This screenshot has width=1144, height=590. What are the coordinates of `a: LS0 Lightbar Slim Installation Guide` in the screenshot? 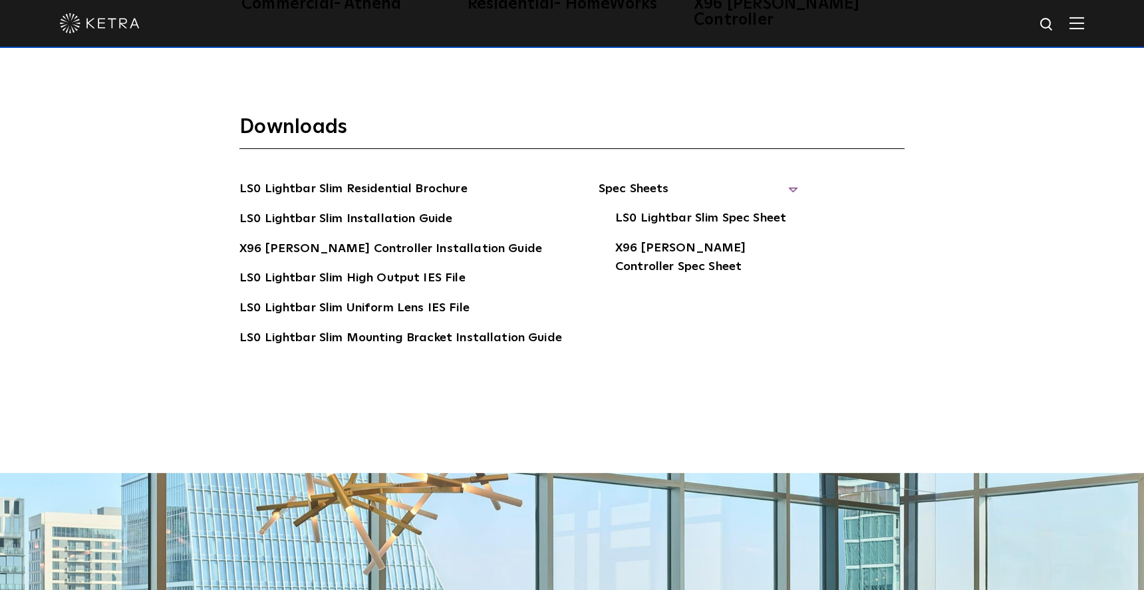 It's located at (346, 220).